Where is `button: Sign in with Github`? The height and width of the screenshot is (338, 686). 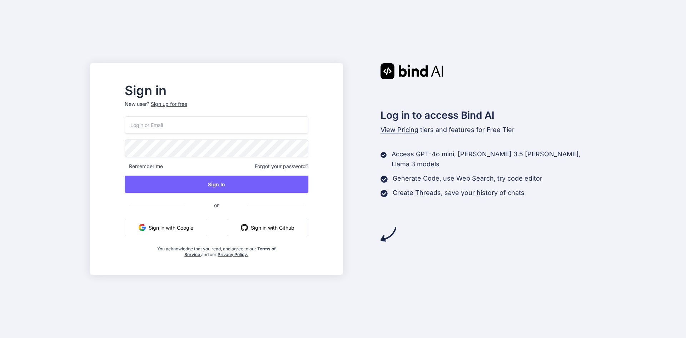
button: Sign in with Github is located at coordinates (268, 227).